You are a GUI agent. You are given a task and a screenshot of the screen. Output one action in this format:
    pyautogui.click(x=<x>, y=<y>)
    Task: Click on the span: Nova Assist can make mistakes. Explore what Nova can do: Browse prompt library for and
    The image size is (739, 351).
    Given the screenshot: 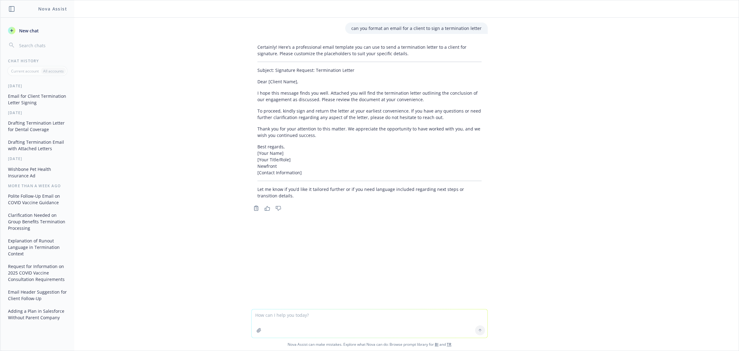 What is the action you would take?
    pyautogui.click(x=370, y=344)
    